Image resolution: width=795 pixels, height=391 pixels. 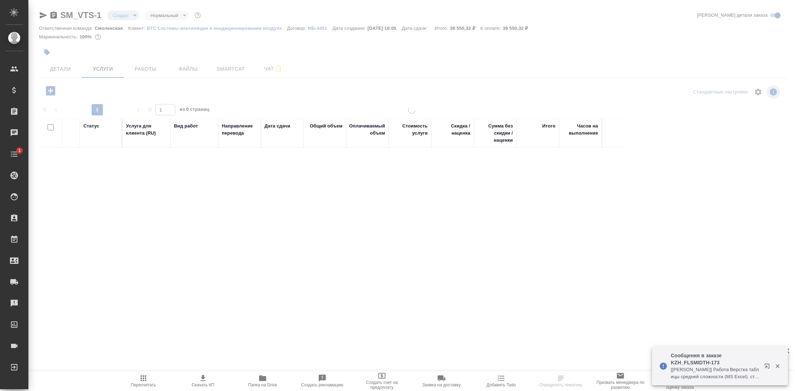 What do you see at coordinates (322, 381) in the screenshot?
I see `button: Создать рекламацию` at bounding box center [322, 381].